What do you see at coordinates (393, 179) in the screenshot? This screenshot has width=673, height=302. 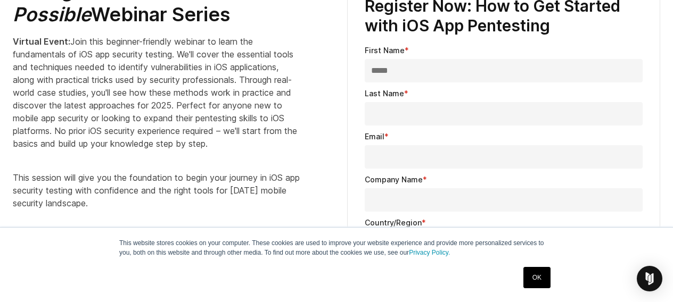 I see `span: Company Name` at bounding box center [393, 179].